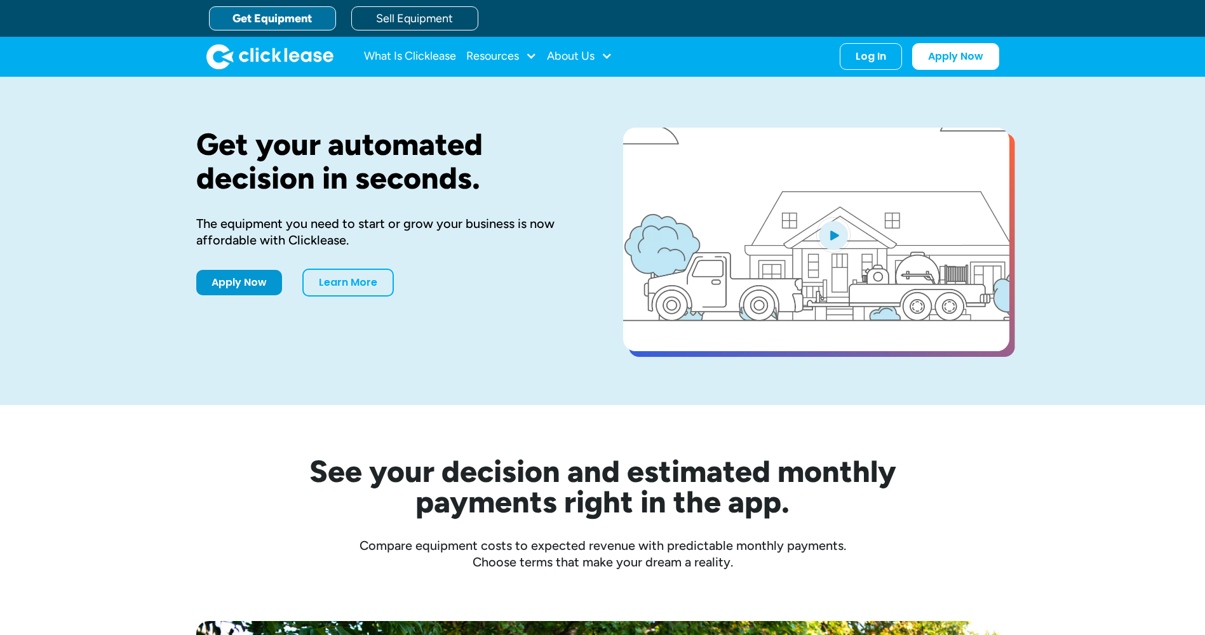 Image resolution: width=1205 pixels, height=635 pixels. Describe the element at coordinates (579, 57) in the screenshot. I see `div: About Us` at that location.